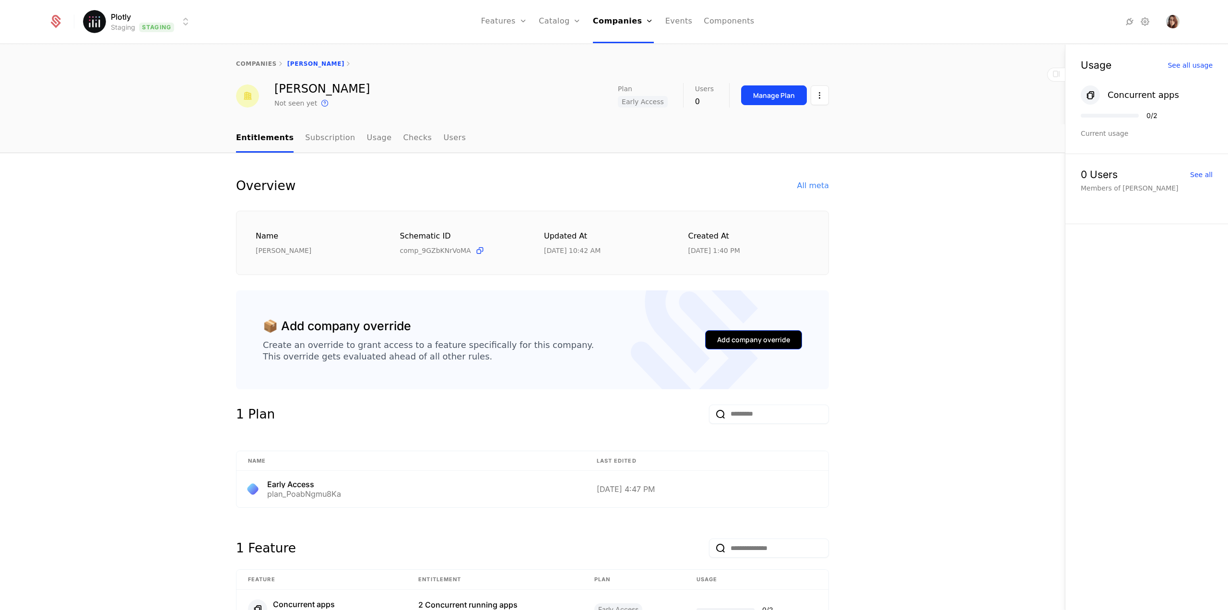 The width and height of the screenshot is (1228, 610). What do you see at coordinates (704, 89) in the screenshot?
I see `span: Users` at bounding box center [704, 89].